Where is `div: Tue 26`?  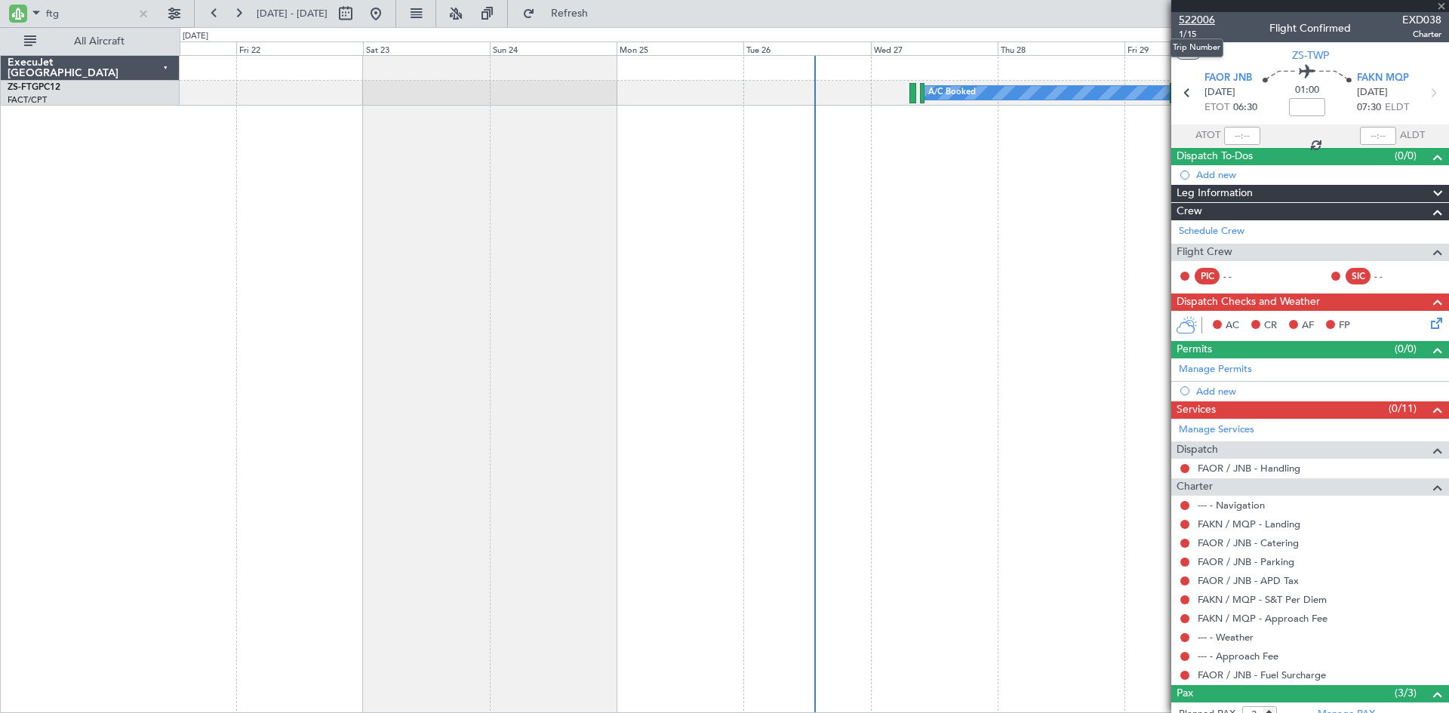 div: Tue 26 is located at coordinates (807, 48).